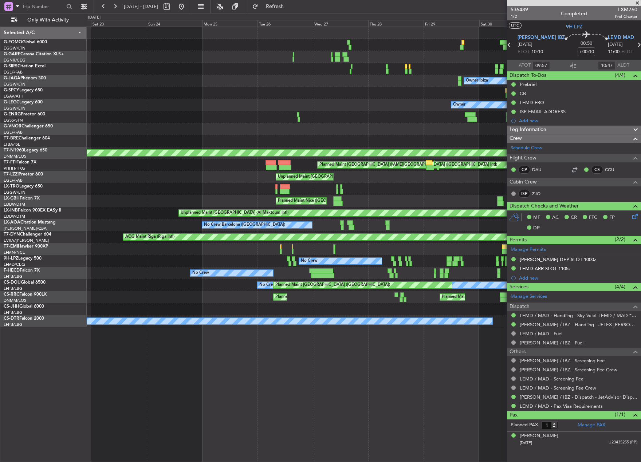 The height and width of the screenshot is (462, 641). What do you see at coordinates (525, 66) in the screenshot?
I see `span: ATOT` at bounding box center [525, 66].